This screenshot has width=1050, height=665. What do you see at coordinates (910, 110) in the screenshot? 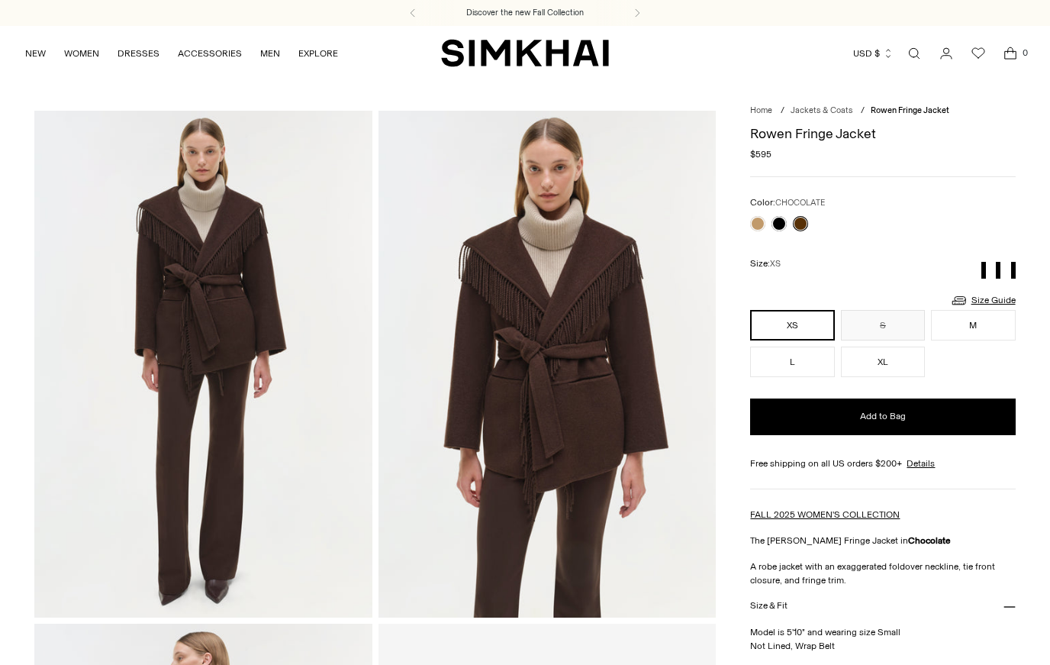
I see `span: Rowen Fringe Jacket` at bounding box center [910, 110].